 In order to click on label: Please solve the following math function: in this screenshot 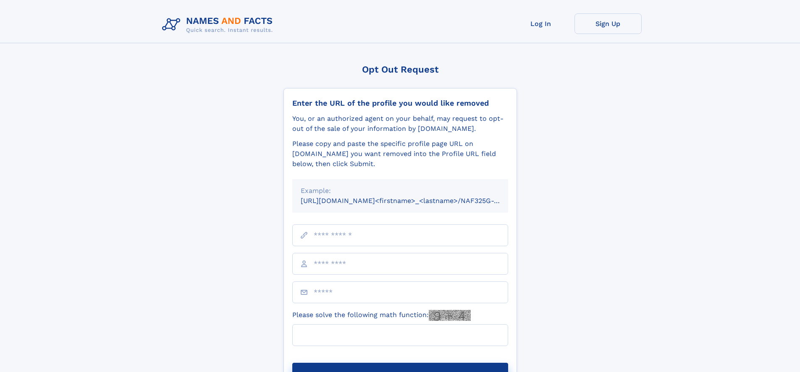, I will do `click(381, 316)`.